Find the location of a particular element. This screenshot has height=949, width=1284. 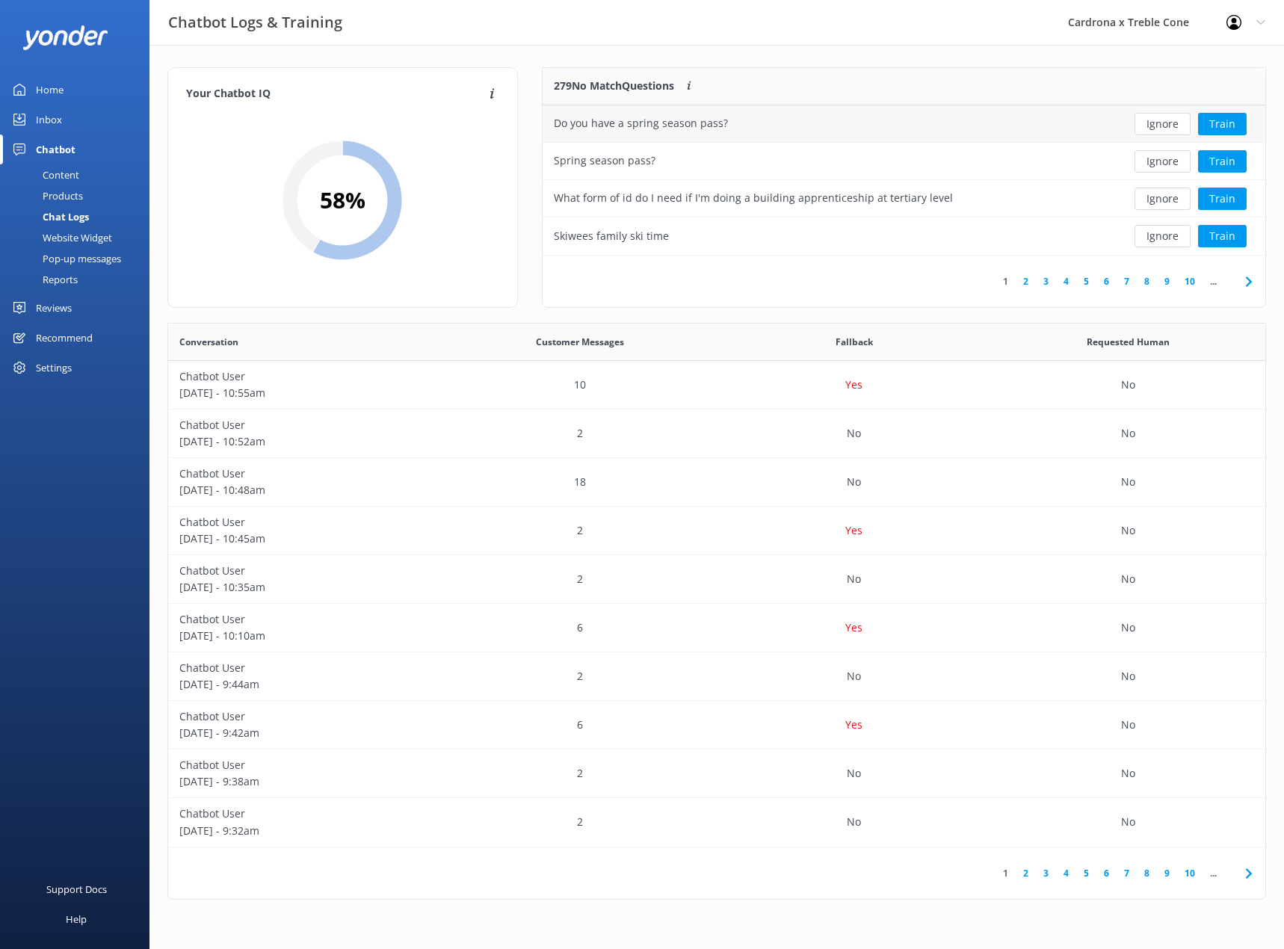

div: Reports is located at coordinates (43, 279).